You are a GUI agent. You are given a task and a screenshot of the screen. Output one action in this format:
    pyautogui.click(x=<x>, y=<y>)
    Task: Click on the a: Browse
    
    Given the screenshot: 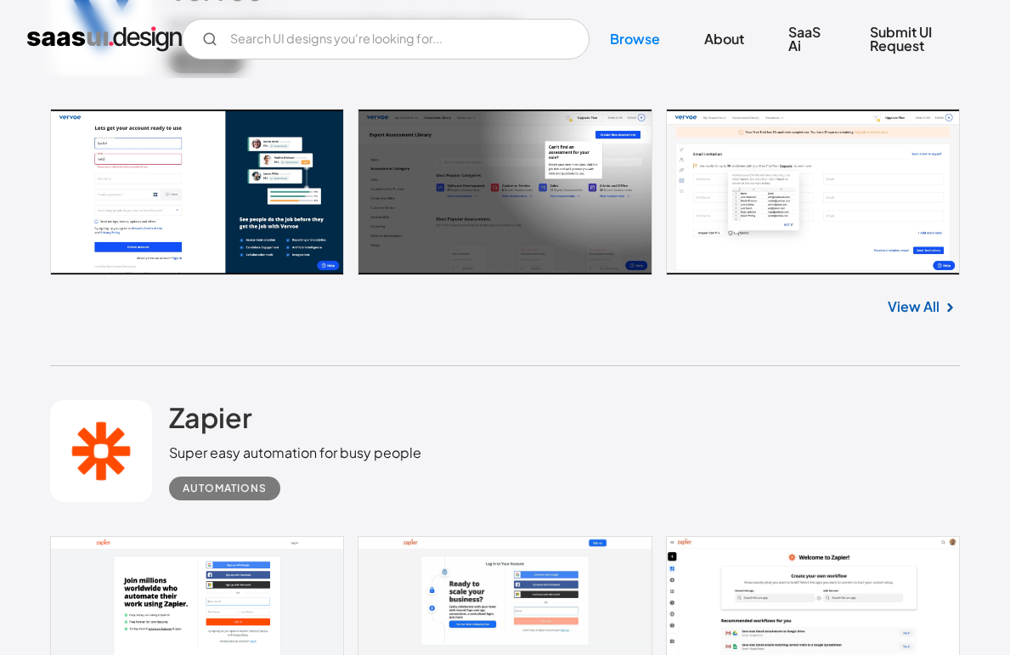 What is the action you would take?
    pyautogui.click(x=635, y=39)
    